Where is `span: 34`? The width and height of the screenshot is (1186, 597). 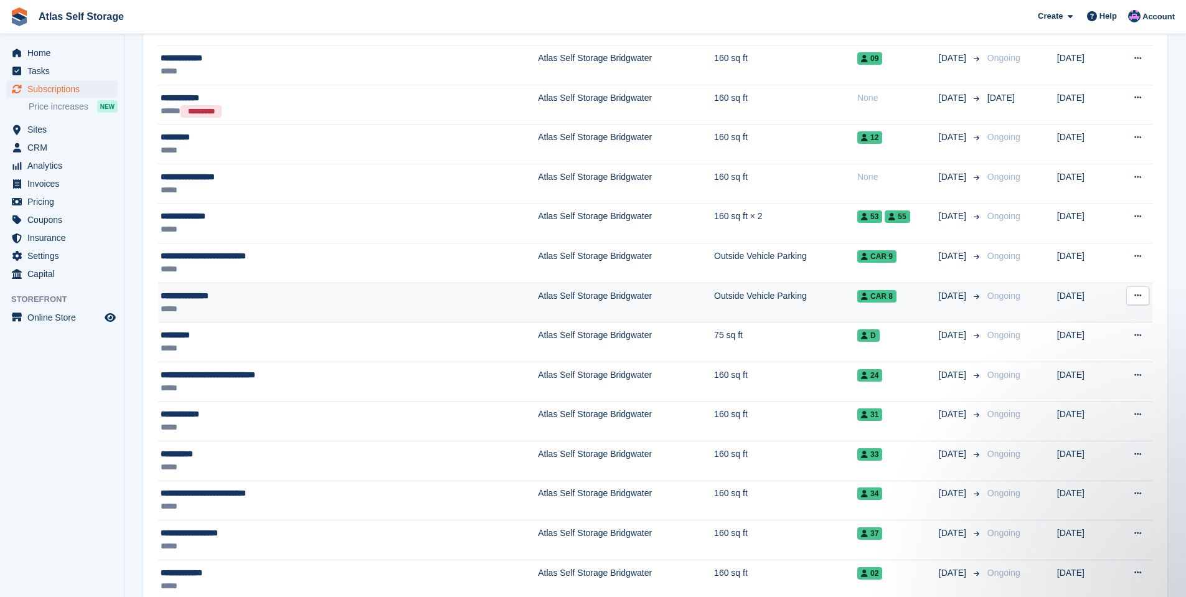 span: 34 is located at coordinates (870, 494).